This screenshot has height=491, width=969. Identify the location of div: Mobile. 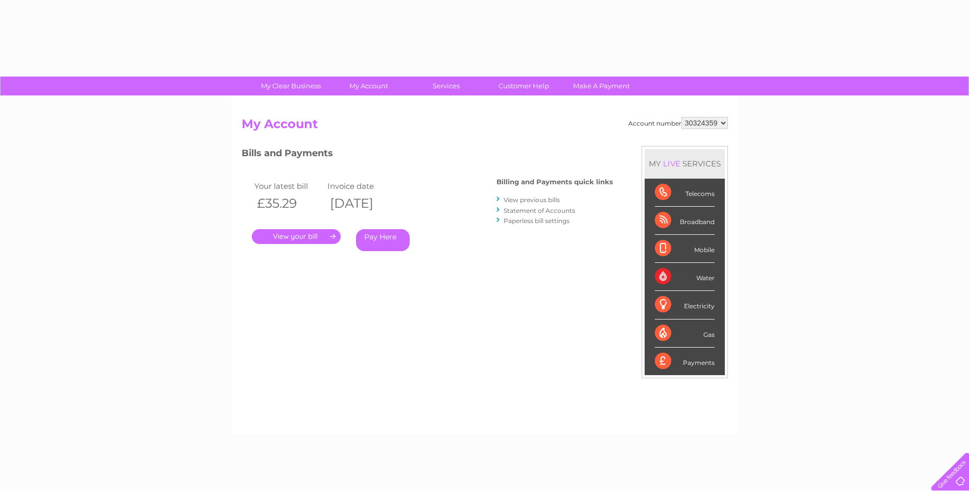
(684, 249).